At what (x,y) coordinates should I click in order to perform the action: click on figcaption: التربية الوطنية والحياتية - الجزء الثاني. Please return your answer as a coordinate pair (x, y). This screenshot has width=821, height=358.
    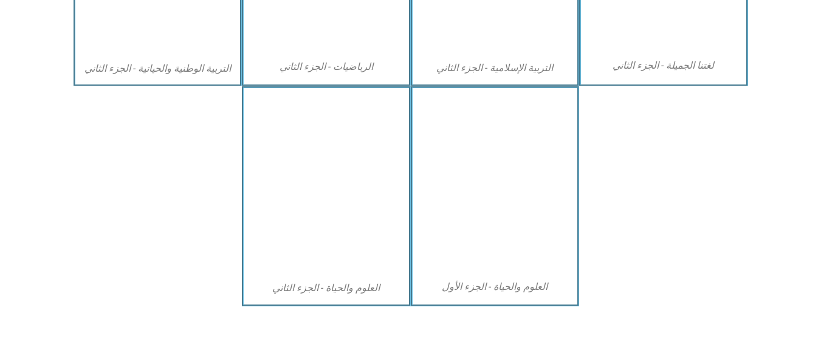
    Looking at the image, I should click on (158, 69).